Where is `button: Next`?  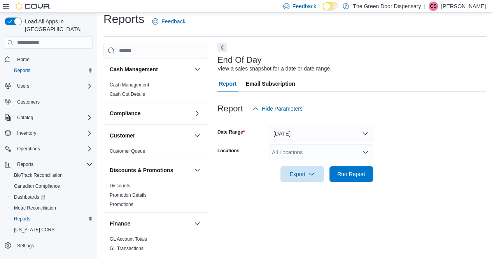
button: Next is located at coordinates (222, 47).